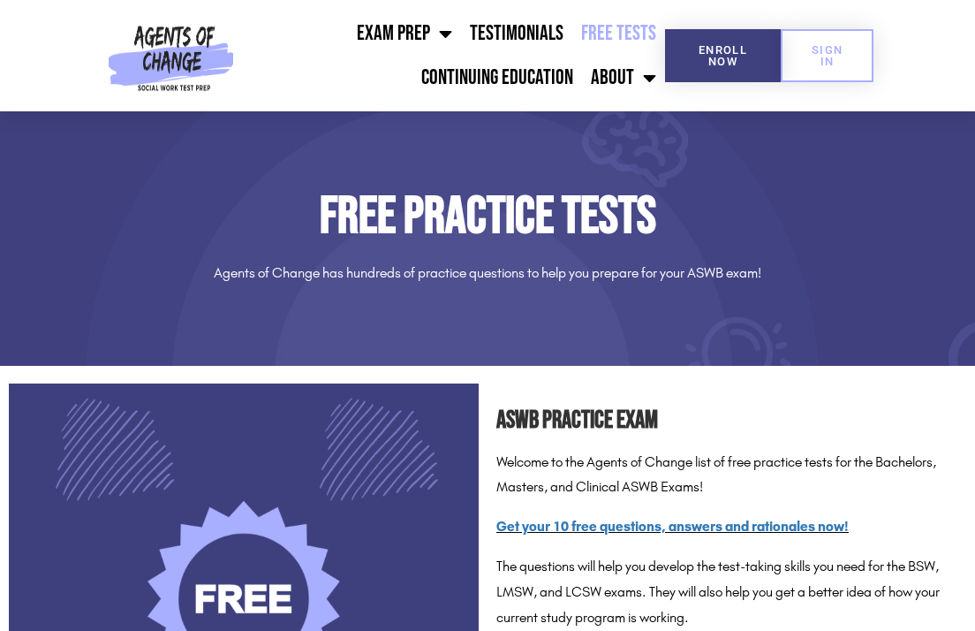  What do you see at coordinates (731, 592) in the screenshot?
I see `p: The questions will help you develop the test-taking skills you need for the BSW, LMSW, and LCSW e...` at bounding box center [731, 592].